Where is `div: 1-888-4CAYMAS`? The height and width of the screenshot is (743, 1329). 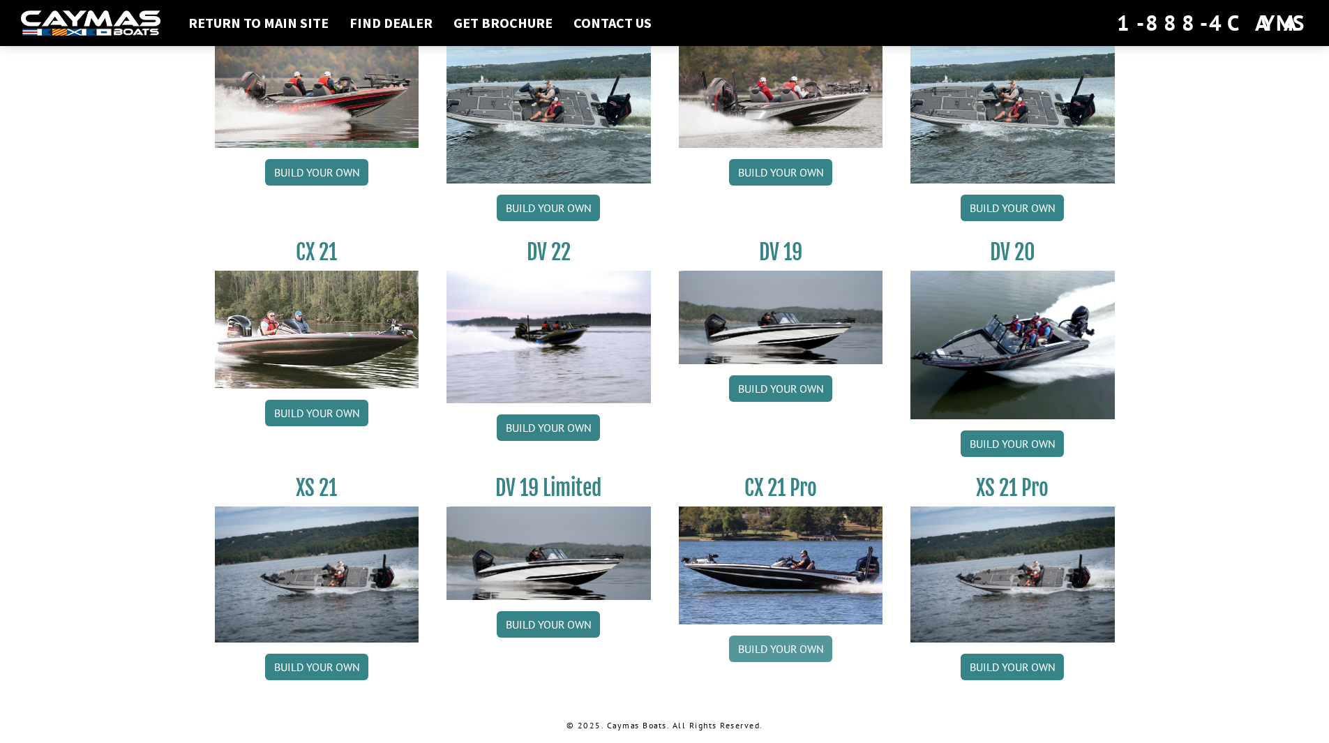
div: 1-888-4CAYMAS is located at coordinates (1213, 23).